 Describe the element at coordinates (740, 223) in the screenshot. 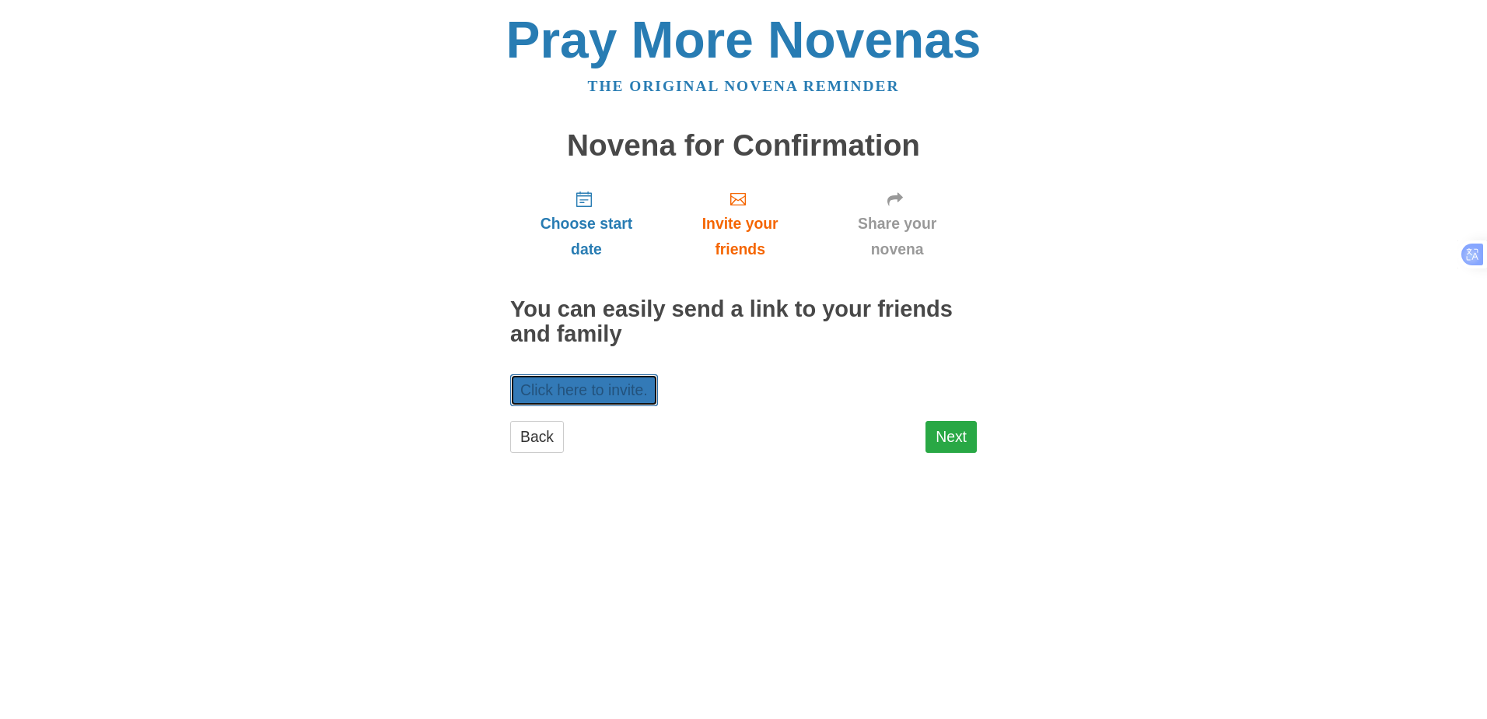

I see `a: Invite your friends` at that location.